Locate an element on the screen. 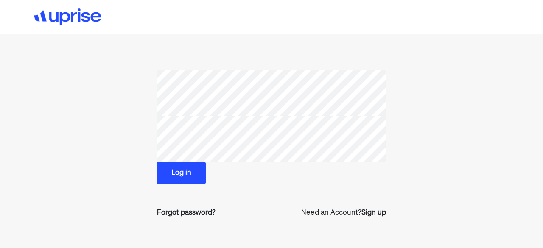 The height and width of the screenshot is (248, 543). button: Log in is located at coordinates (181, 173).